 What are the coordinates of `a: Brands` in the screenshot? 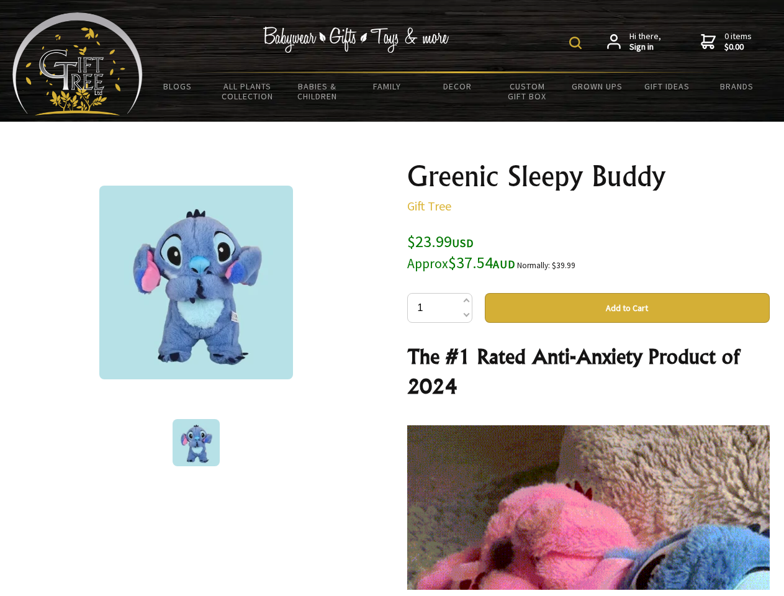 It's located at (737, 86).